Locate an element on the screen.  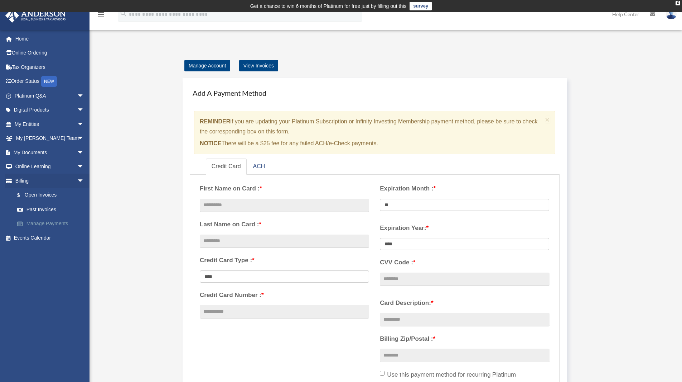
a: Credit Card is located at coordinates (226, 166).